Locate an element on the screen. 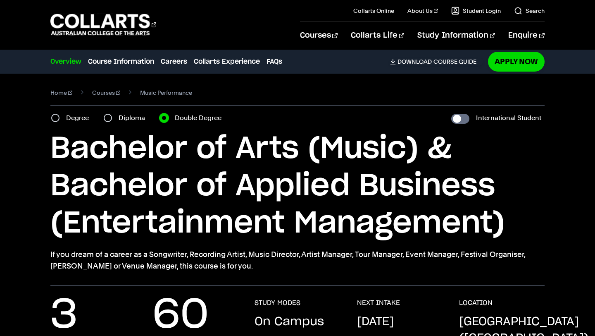 Image resolution: width=595 pixels, height=336 pixels. p: 3 is located at coordinates (64, 315).